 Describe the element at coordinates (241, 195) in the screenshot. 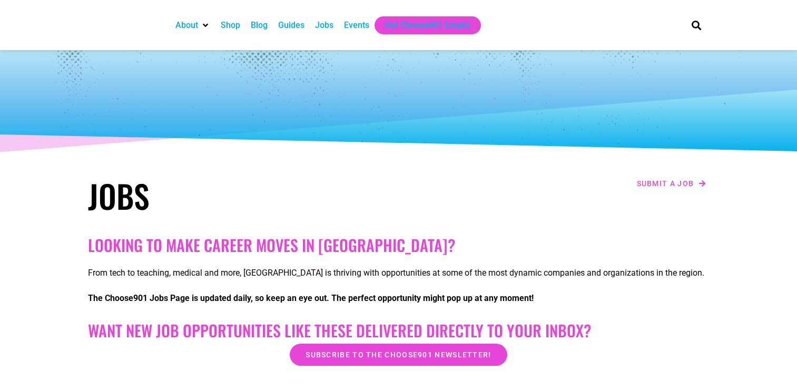

I see `h1: Jobs` at that location.